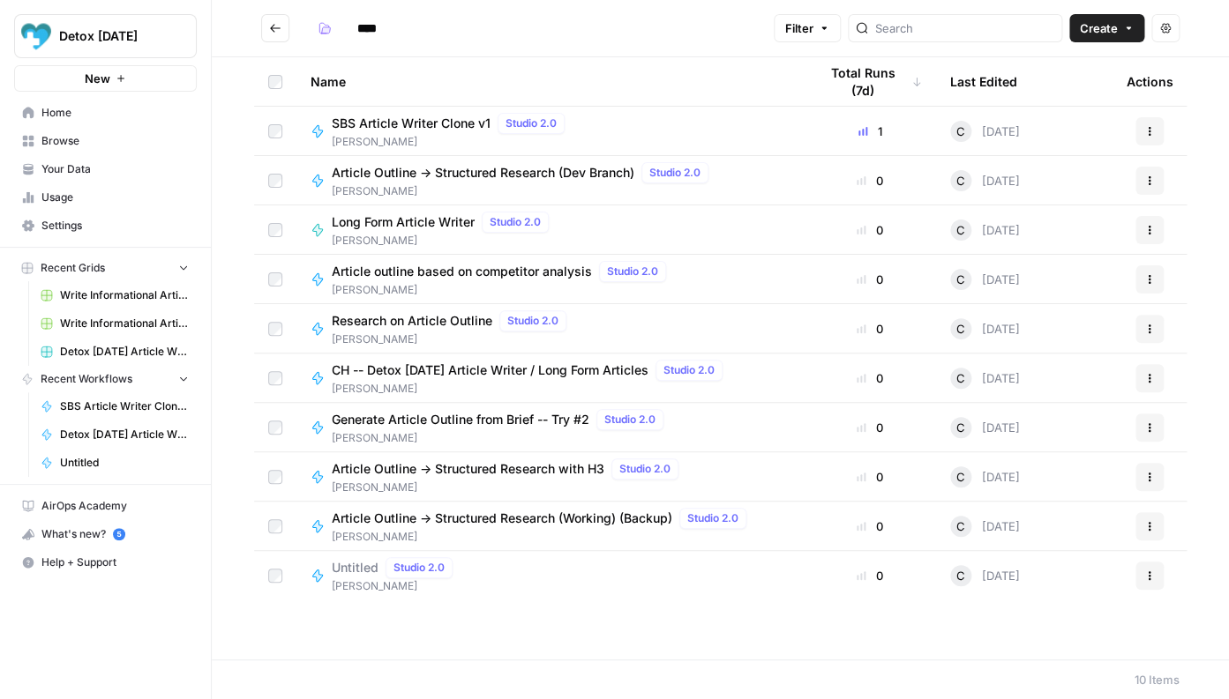 The image size is (1229, 699). Describe the element at coordinates (86, 379) in the screenshot. I see `span: Recent Workflows` at that location.